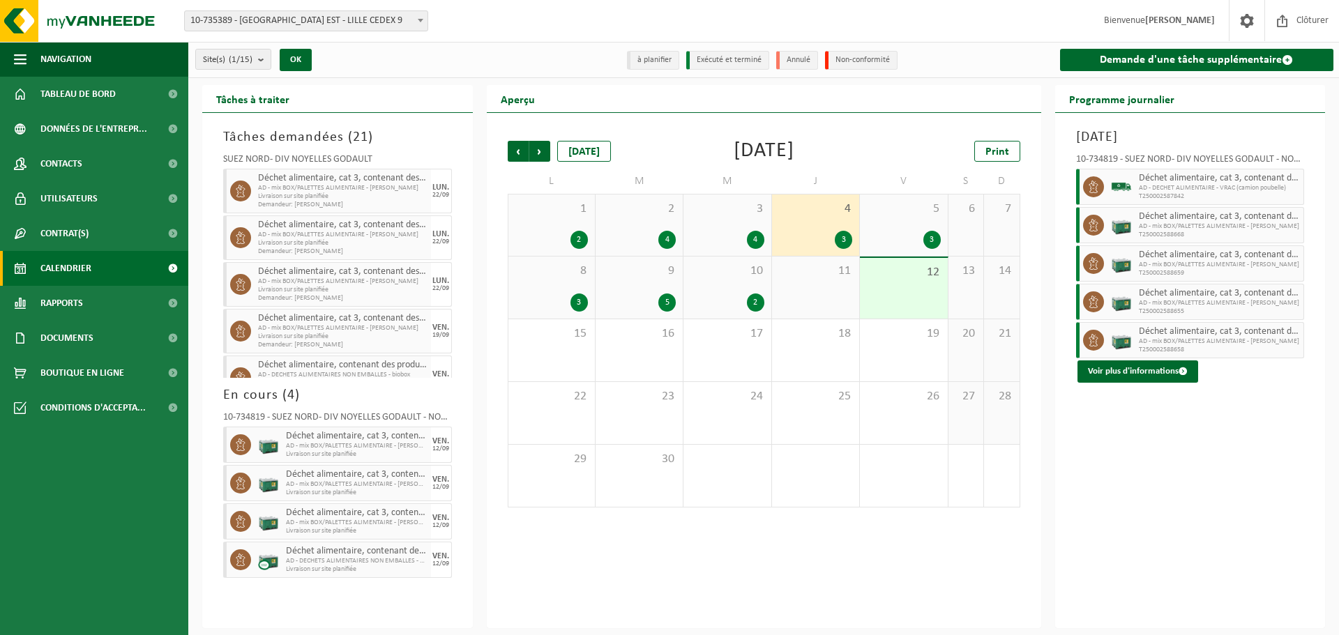 The image size is (1339, 635). I want to click on span: 10-735389 - SUEZ RV NORD EST - LILLE CEDEX 9, so click(306, 21).